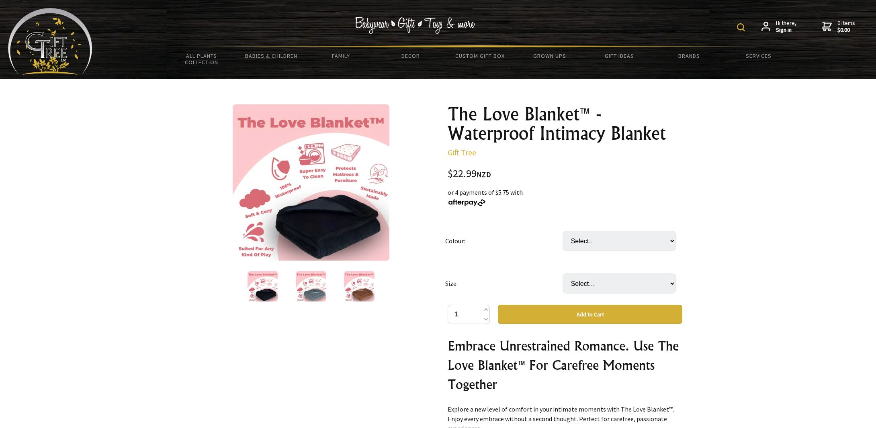  I want to click on a: Custom Gift Box, so click(480, 56).